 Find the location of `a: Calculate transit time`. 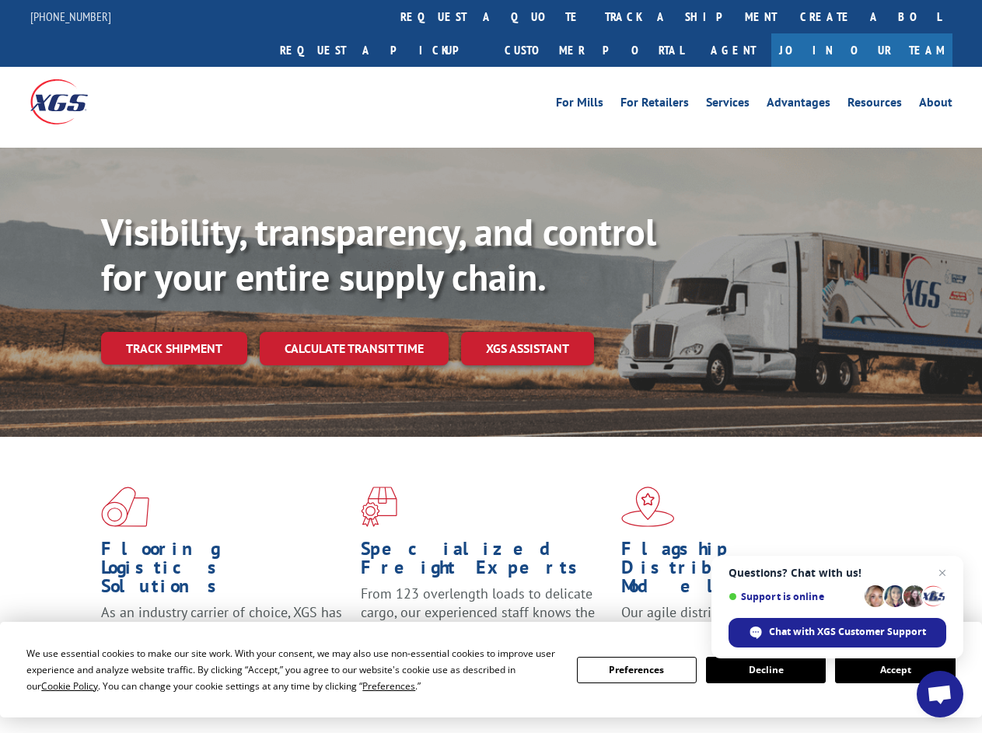

a: Calculate transit time is located at coordinates (354, 348).